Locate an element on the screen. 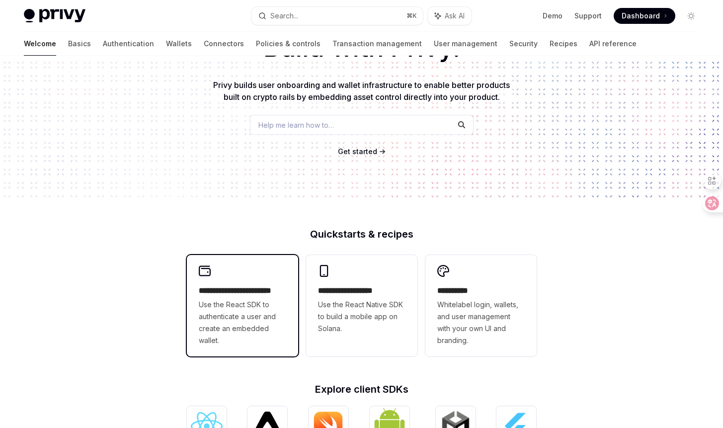  span: Whitelabel login, wallets, and user management with your own UI and branding. is located at coordinates (481, 323).